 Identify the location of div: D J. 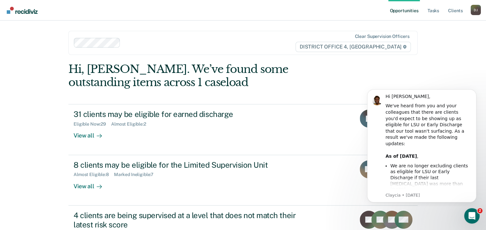
(476, 10).